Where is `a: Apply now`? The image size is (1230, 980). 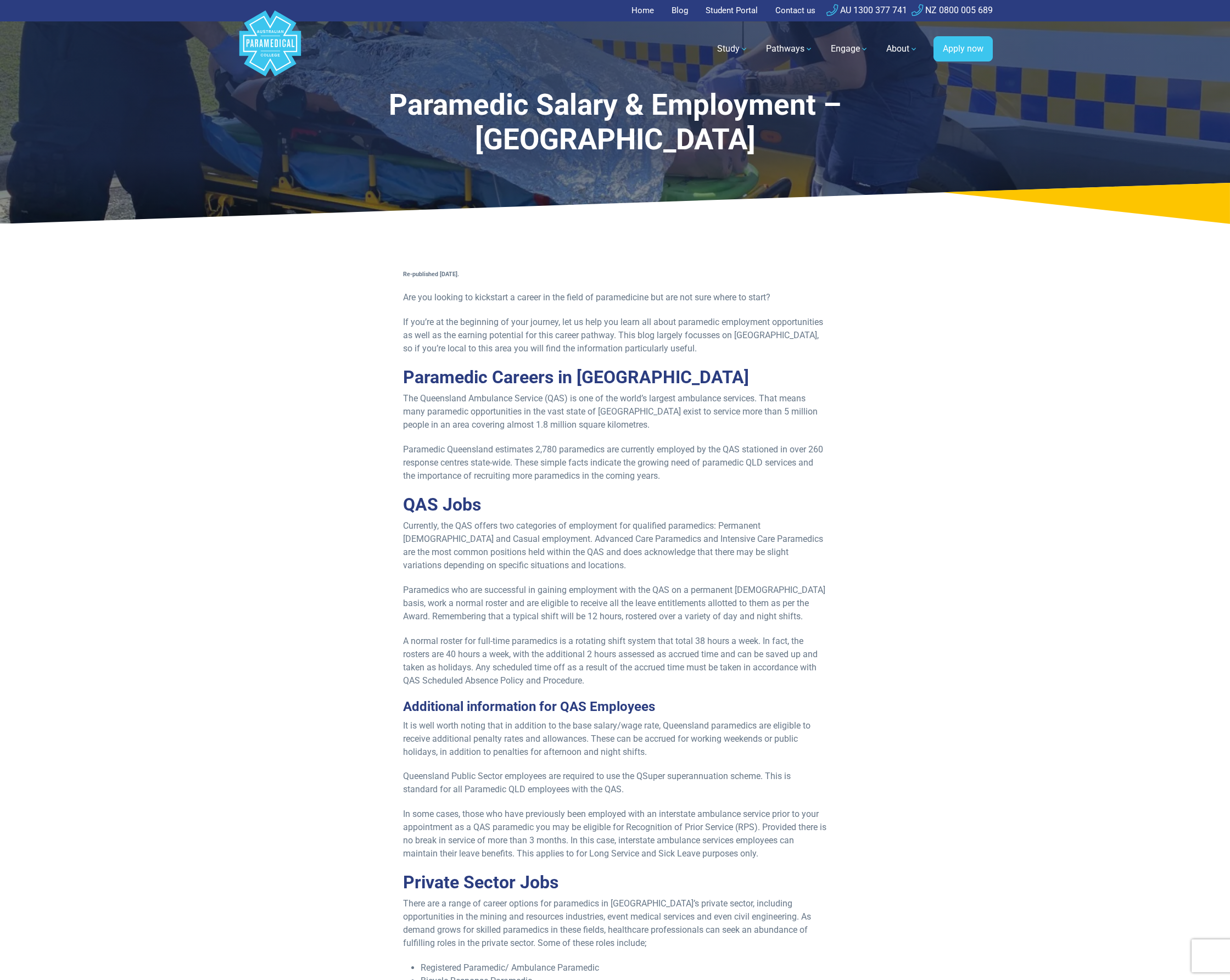 a: Apply now is located at coordinates (963, 49).